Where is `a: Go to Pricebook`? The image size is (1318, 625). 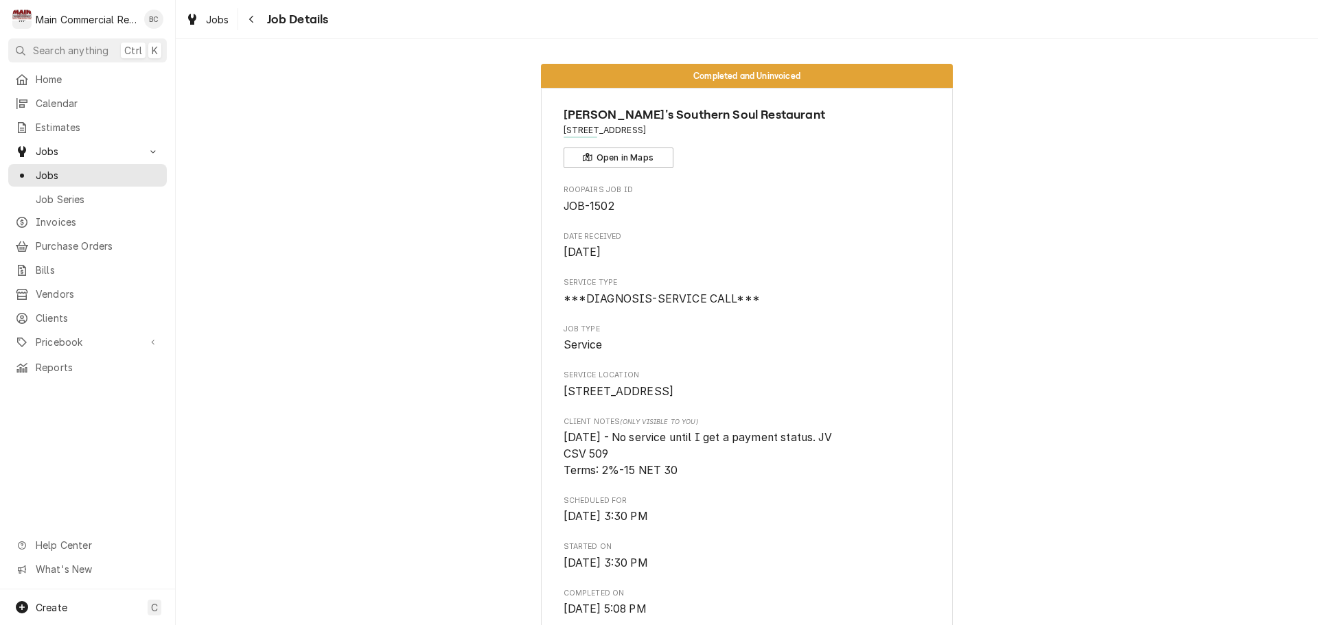
a: Go to Pricebook is located at coordinates (87, 342).